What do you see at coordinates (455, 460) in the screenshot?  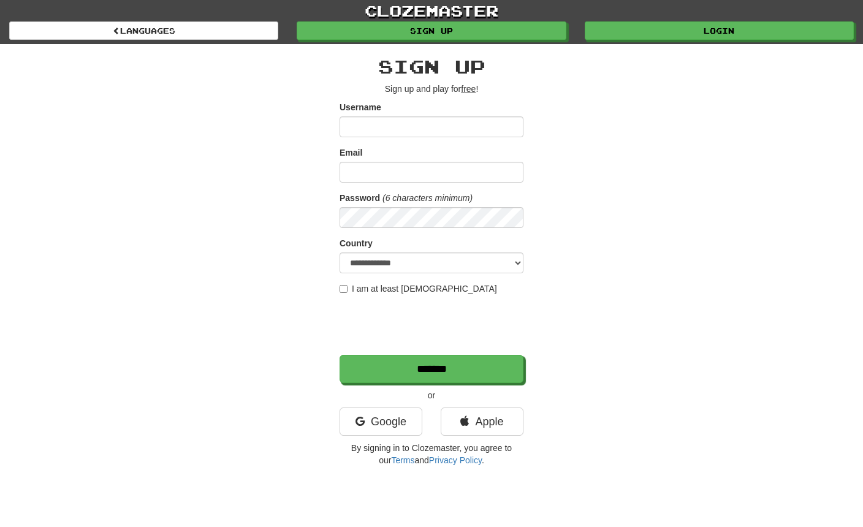 I see `a: Privacy Policy` at bounding box center [455, 460].